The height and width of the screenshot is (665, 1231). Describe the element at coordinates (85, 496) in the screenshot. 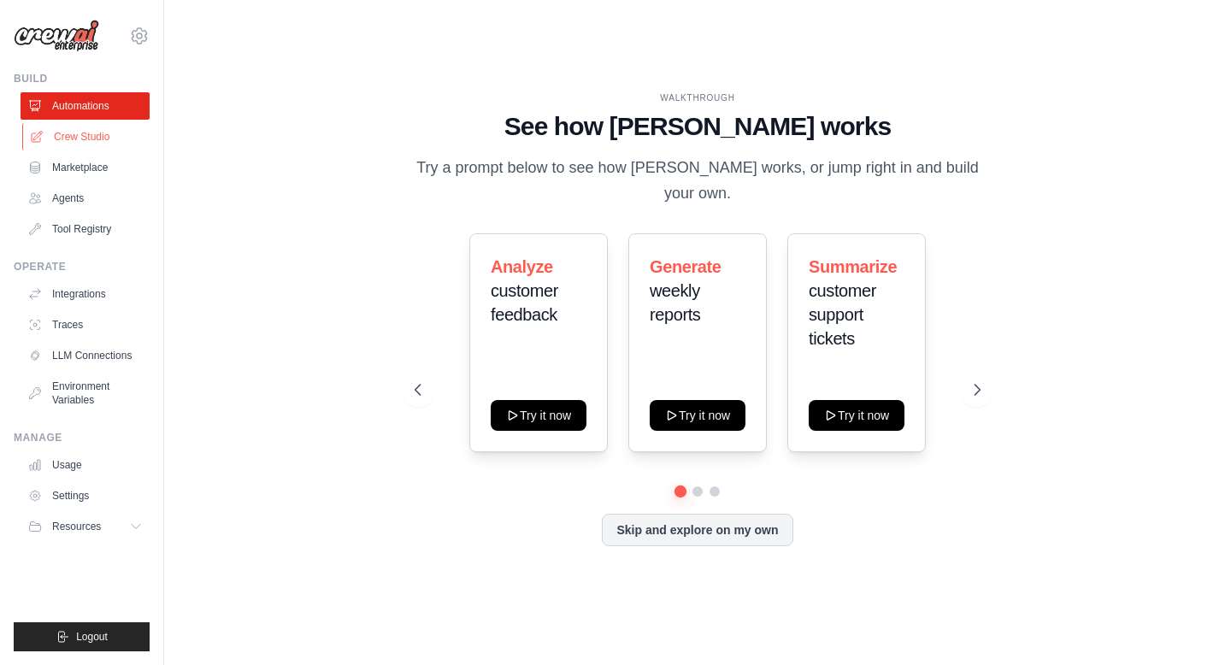

I see `a: Settings` at that location.